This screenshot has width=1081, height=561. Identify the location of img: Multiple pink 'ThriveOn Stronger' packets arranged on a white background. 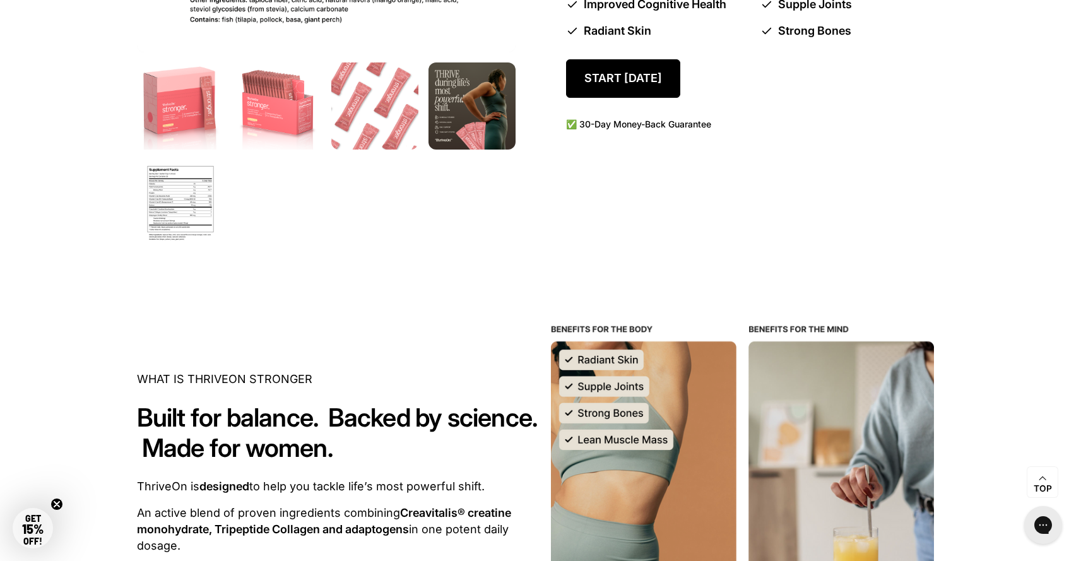
(375, 106).